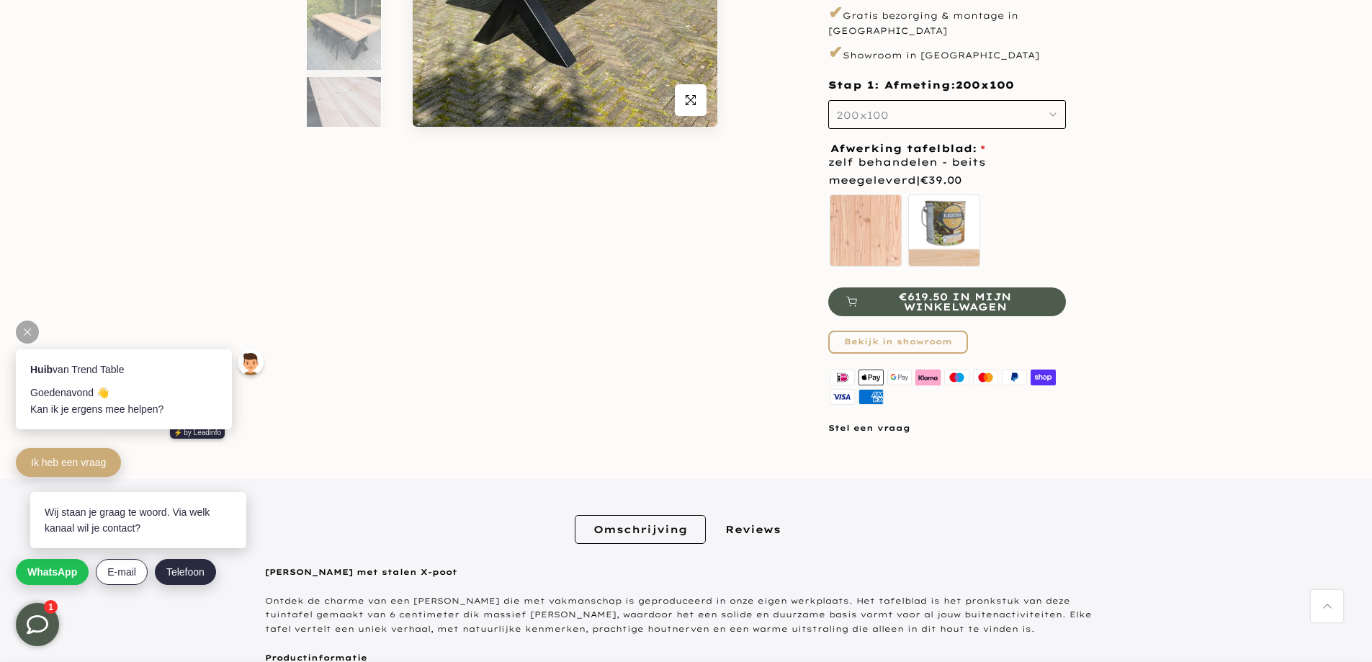 This screenshot has width=1372, height=662. What do you see at coordinates (120, 293) in the screenshot?
I see `button: E-mail` at bounding box center [120, 293].